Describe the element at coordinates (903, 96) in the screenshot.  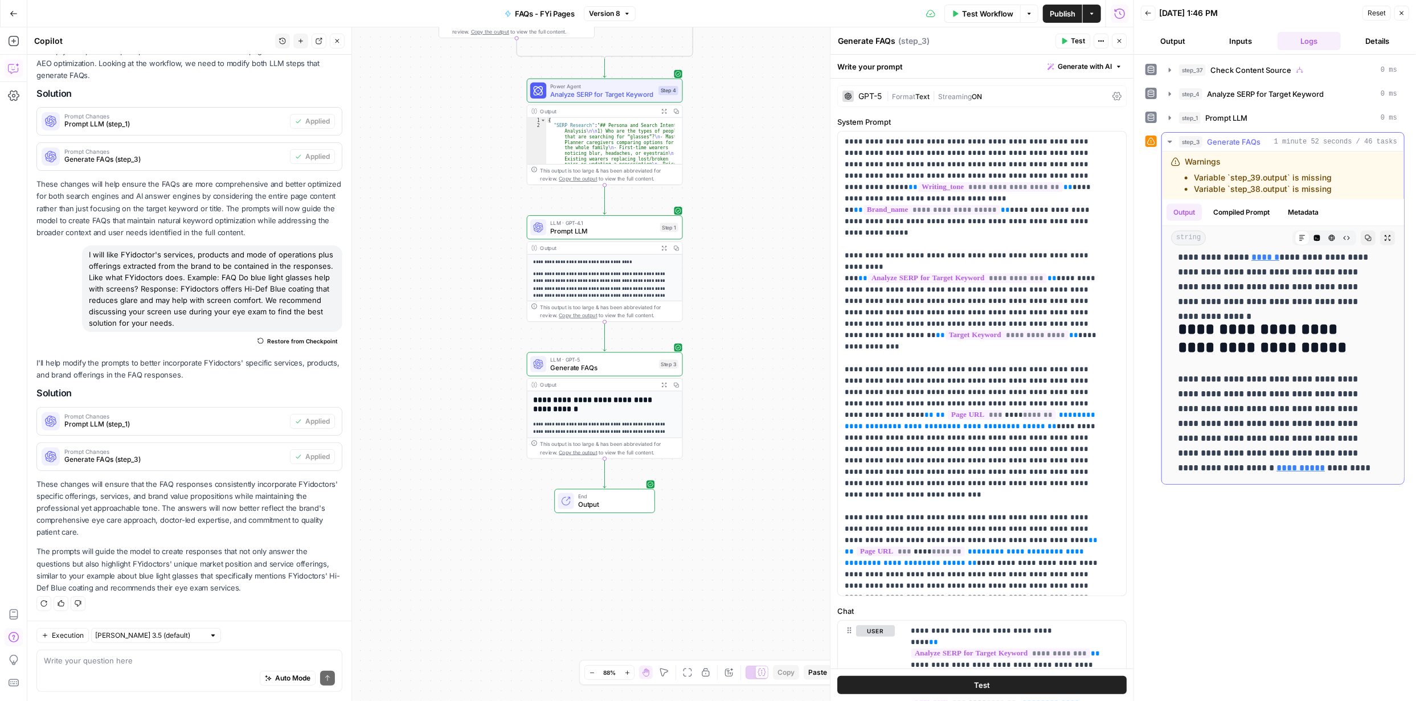
I see `span: Format` at that location.